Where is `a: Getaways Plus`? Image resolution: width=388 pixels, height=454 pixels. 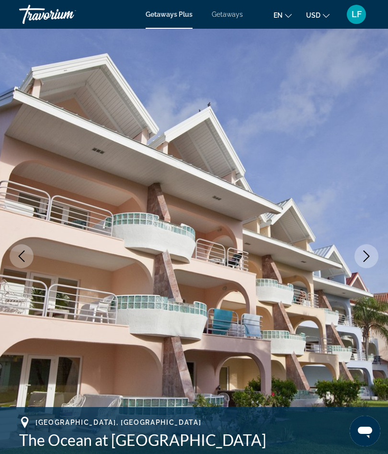
a: Getaways Plus is located at coordinates (169, 14).